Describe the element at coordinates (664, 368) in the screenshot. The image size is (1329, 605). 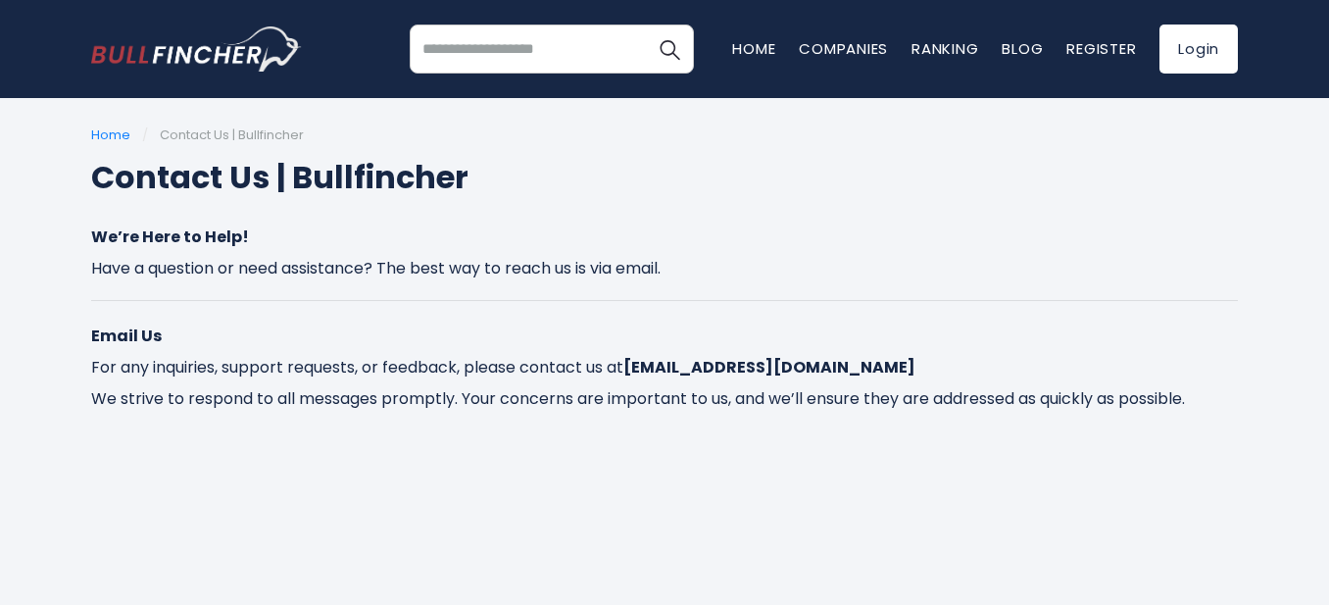
I see `p: For any inquiries, support requests, or feedback, please contact us at We strive to respond to al...` at that location.